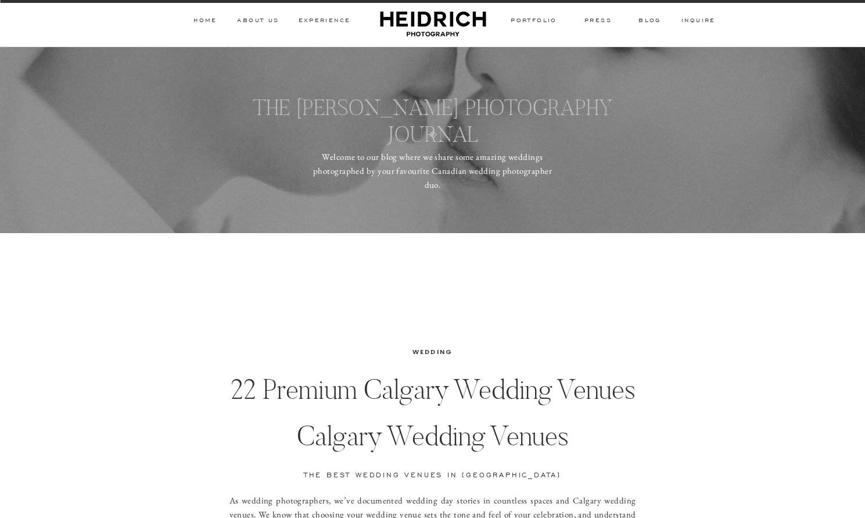  I want to click on h1: 22 Premium Calgary Wedding Venues, so click(433, 389).